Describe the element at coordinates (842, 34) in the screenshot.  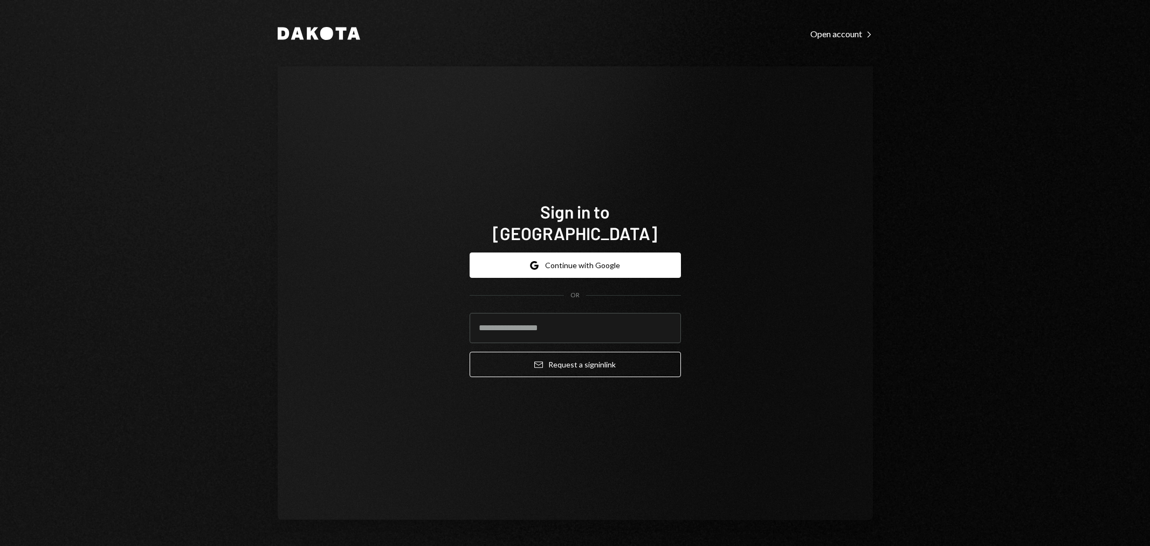
I see `div: Open account` at that location.